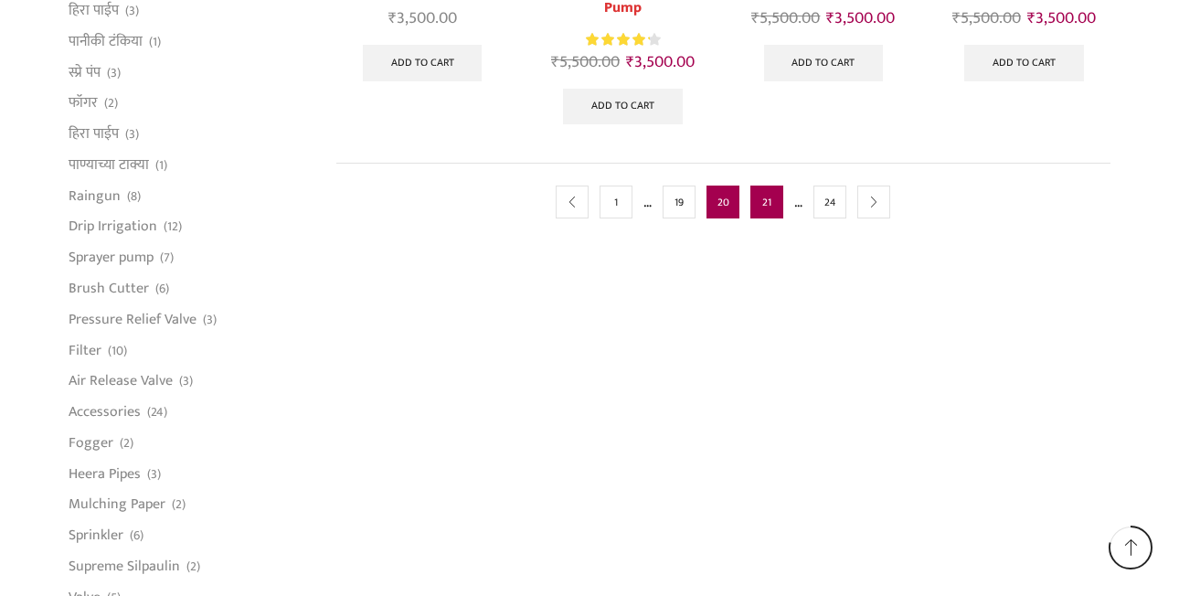  Describe the element at coordinates (422, 63) in the screenshot. I see `a: Add to cart: “रेनगन स्टॅंड (1.50")”` at that location.